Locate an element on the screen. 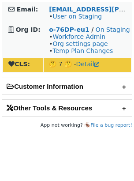 This screenshot has width=134, height=181. a: Detail is located at coordinates (88, 64).